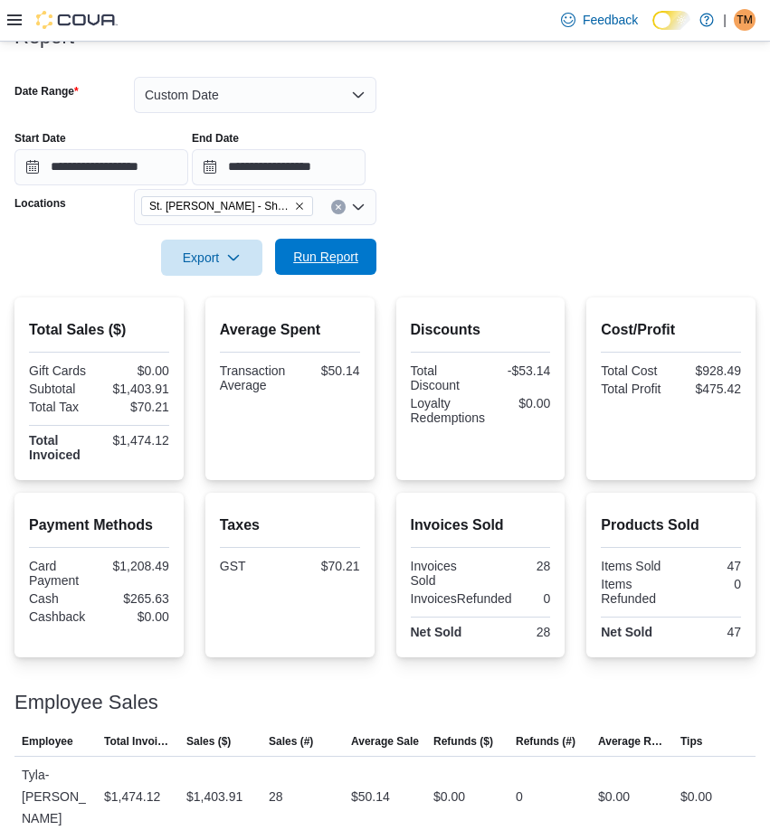  What do you see at coordinates (326, 257) in the screenshot?
I see `button: Run Report` at bounding box center [326, 257].